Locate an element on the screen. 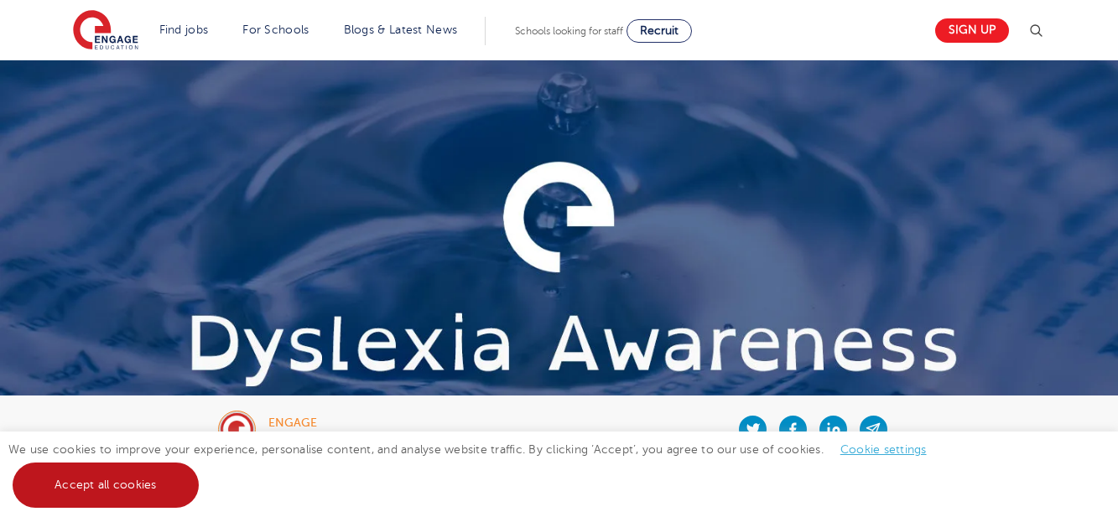  a: Sign up is located at coordinates (972, 30).